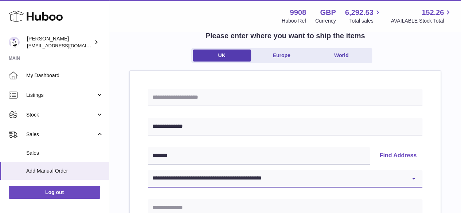  Describe the element at coordinates (54, 192) in the screenshot. I see `a: Log out` at that location.